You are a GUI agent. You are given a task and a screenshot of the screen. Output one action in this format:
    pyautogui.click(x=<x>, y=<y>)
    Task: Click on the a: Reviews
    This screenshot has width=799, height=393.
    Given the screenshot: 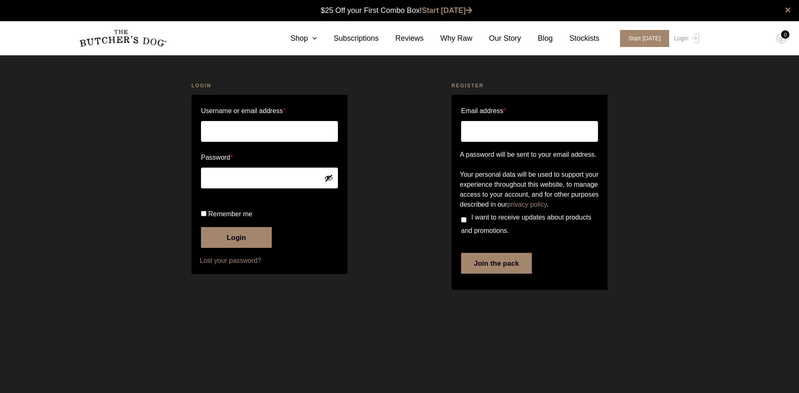 What is the action you would take?
    pyautogui.click(x=401, y=38)
    